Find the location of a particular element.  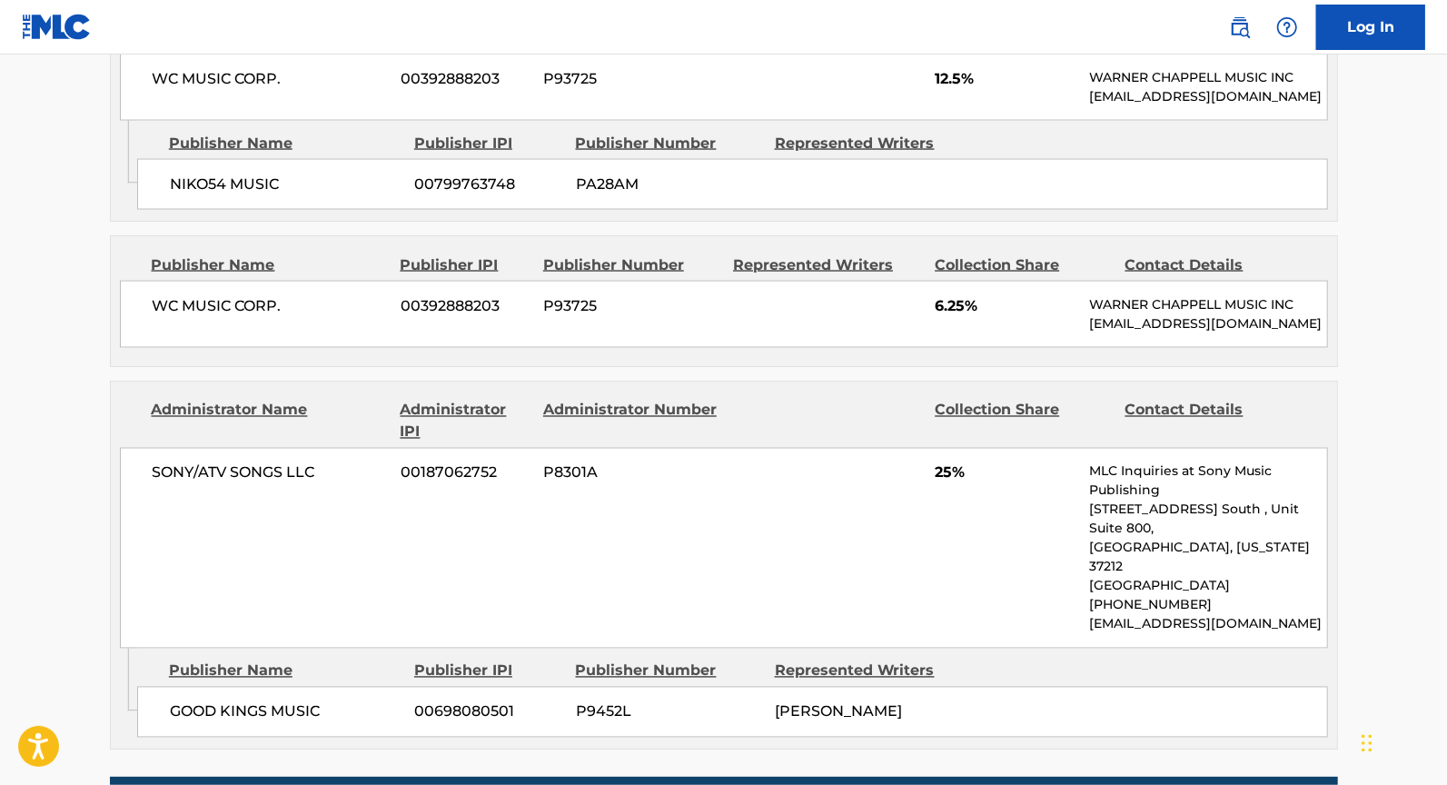

span: SONY/ATV SONGS LLC is located at coordinates (270, 473).